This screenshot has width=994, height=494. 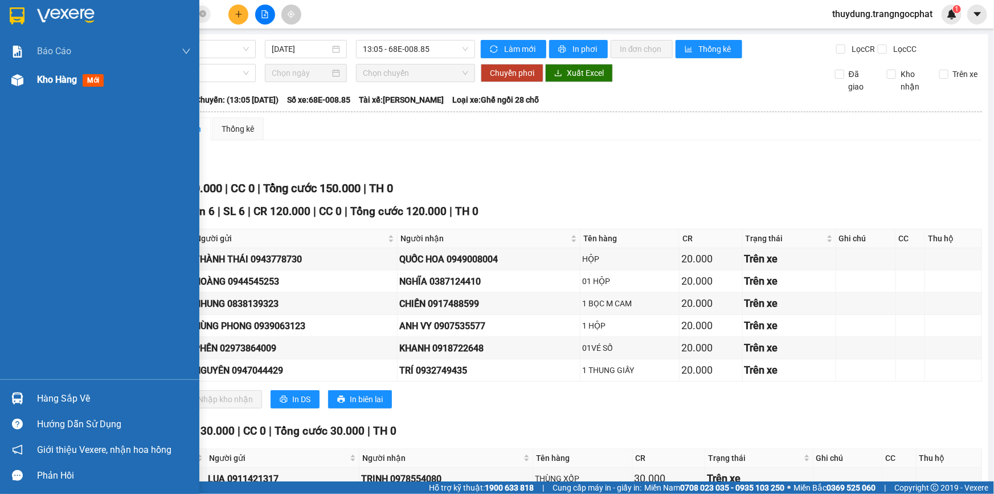 I want to click on span: Đã giao, so click(x=862, y=80).